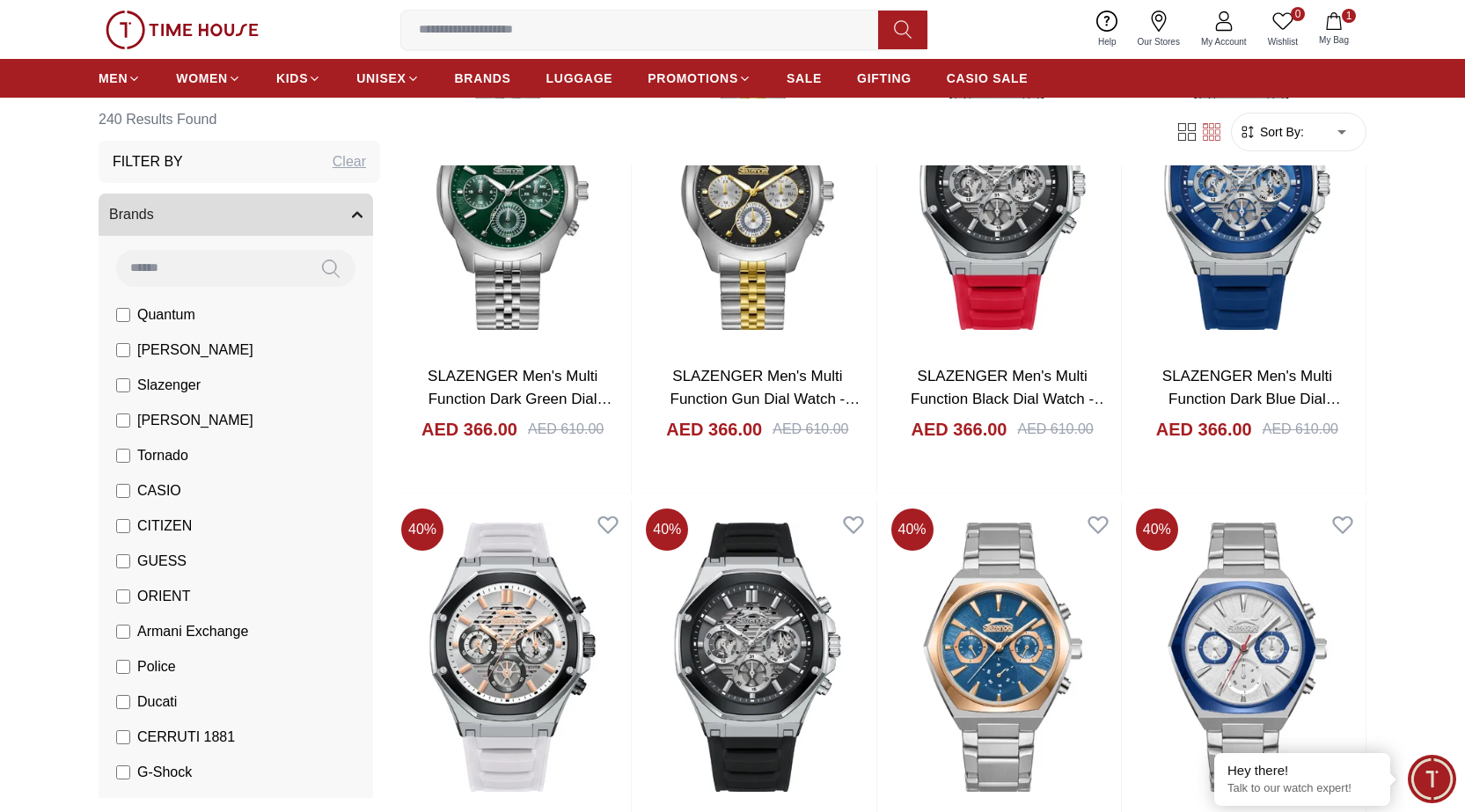 Image resolution: width=1465 pixels, height=812 pixels. What do you see at coordinates (512, 195) in the screenshot?
I see `img: SLAZENGER Men's Multi Function Dark Green Dial Watch - SL.9.2407.2.04` at bounding box center [512, 195].